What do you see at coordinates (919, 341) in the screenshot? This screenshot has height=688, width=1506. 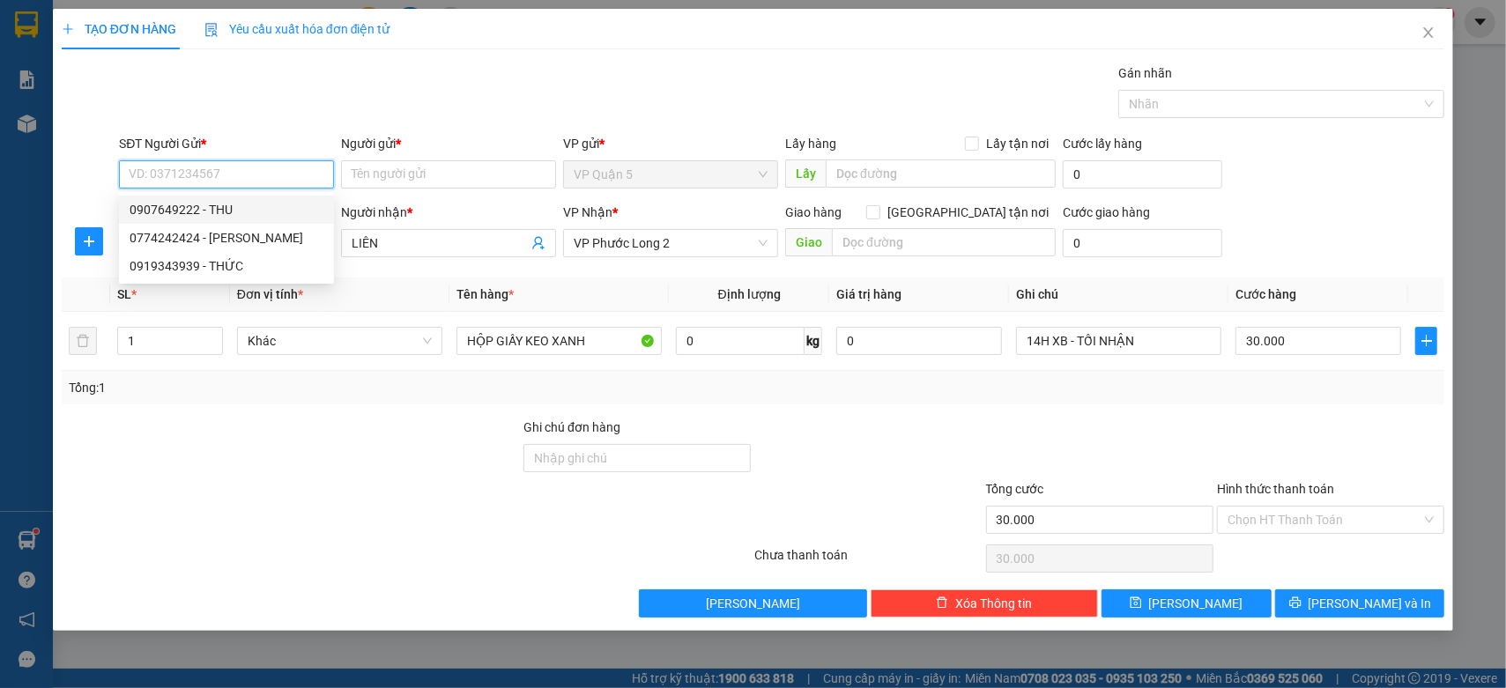 I see `input: 0` at bounding box center [919, 341].